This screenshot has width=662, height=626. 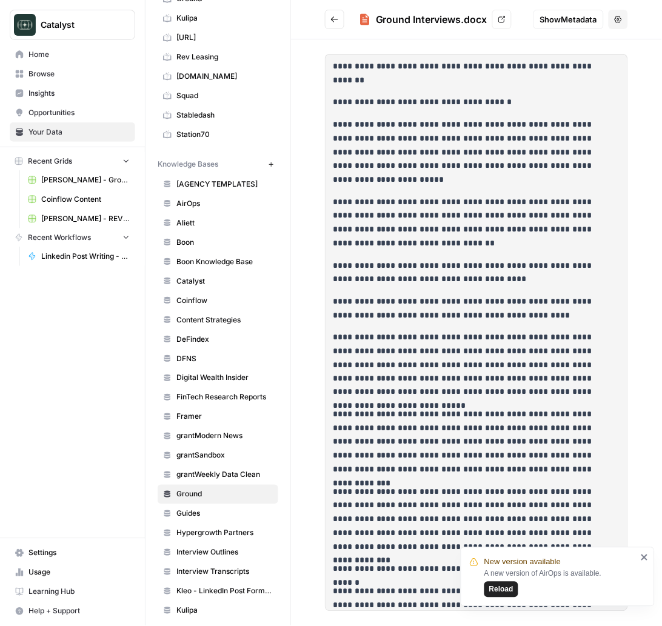 What do you see at coordinates (224, 514) in the screenshot?
I see `span: Guides` at bounding box center [224, 514].